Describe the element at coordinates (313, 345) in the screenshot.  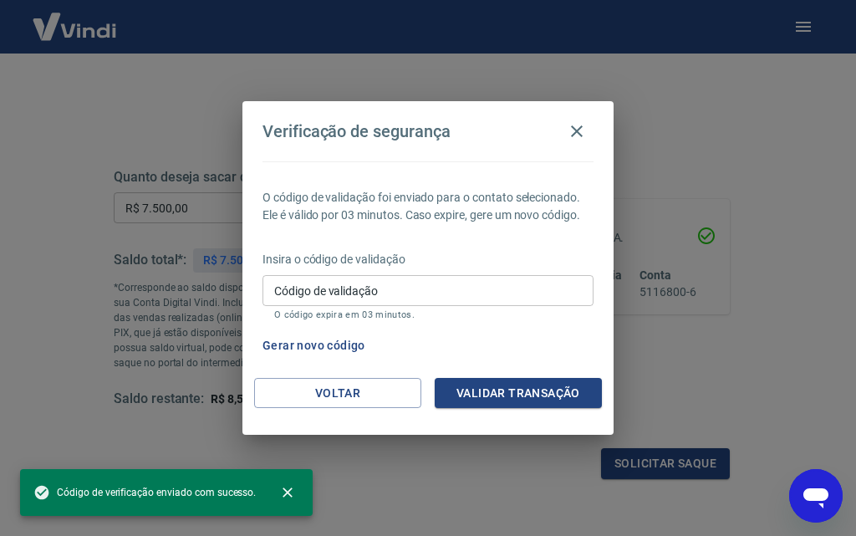
I see `button: Gerar novo código` at that location.